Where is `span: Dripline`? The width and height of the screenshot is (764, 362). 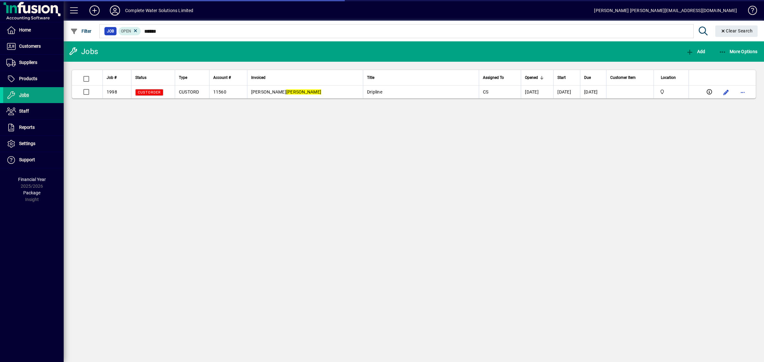 span: Dripline is located at coordinates (375, 92).